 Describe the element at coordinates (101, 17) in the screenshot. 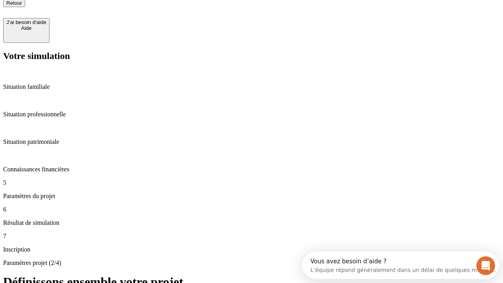

I see `div: L’équipe répond généralement dans un délai de quelques minutes.` at that location.